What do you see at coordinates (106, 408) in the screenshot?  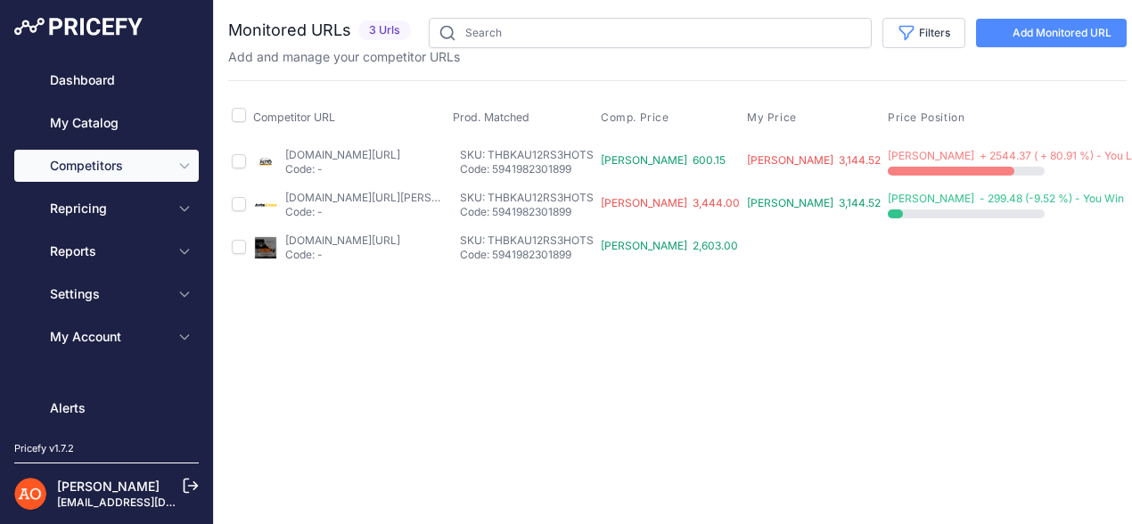 I see `a: Alerts` at bounding box center [106, 408].